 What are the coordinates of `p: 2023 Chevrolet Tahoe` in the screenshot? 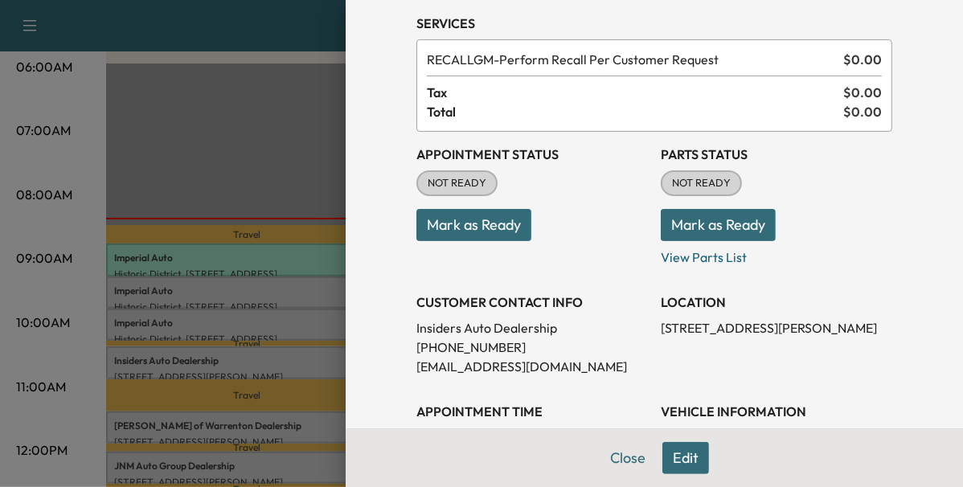 It's located at (777, 437).